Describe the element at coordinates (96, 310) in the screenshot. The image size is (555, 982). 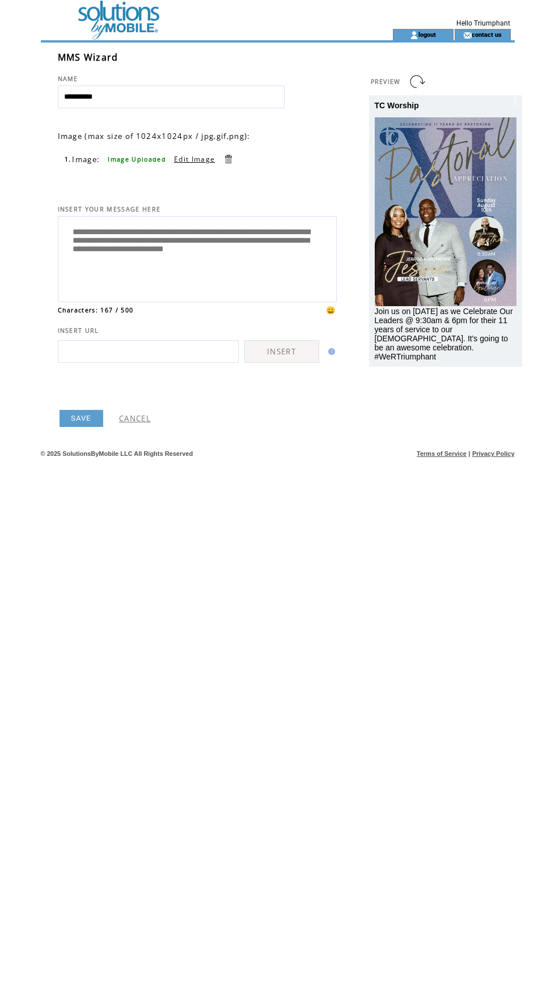
I see `span: Characters: 167 / 500` at that location.